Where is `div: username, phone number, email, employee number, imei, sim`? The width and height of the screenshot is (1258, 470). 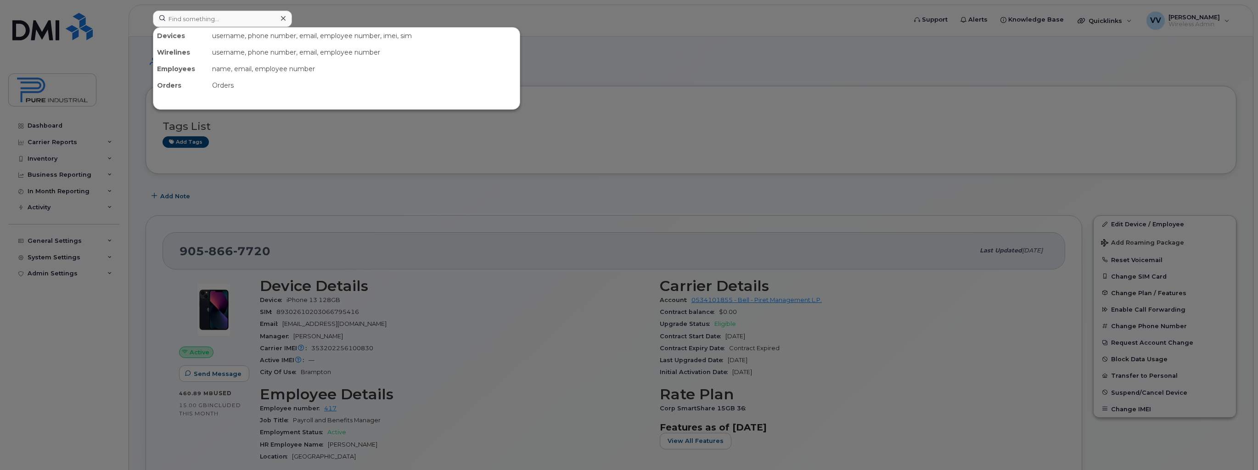
div: username, phone number, email, employee number, imei, sim is located at coordinates (364, 36).